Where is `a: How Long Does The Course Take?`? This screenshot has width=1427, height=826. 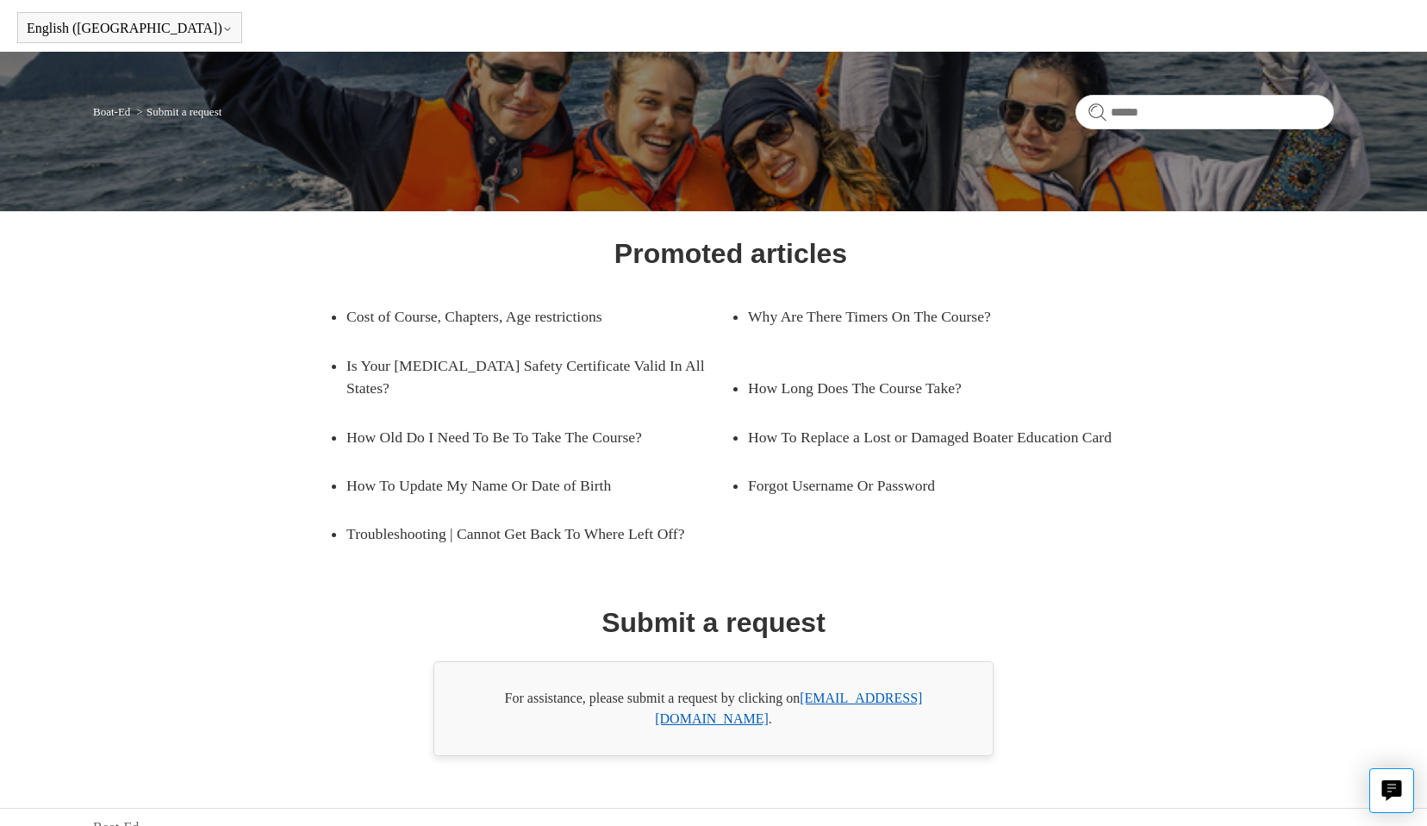 a: How Long Does The Course Take? is located at coordinates (927, 388).